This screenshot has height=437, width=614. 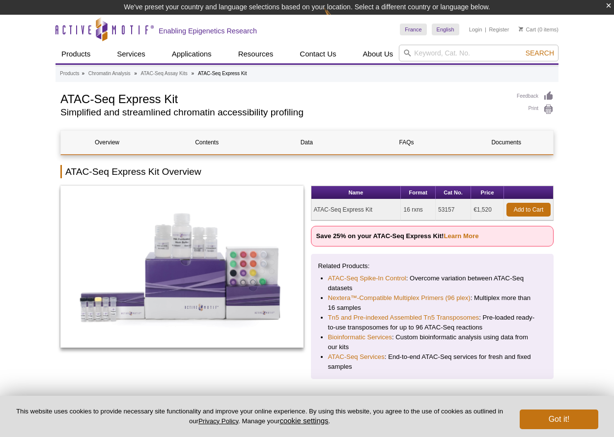 I want to click on p: Related Products:, so click(x=433, y=266).